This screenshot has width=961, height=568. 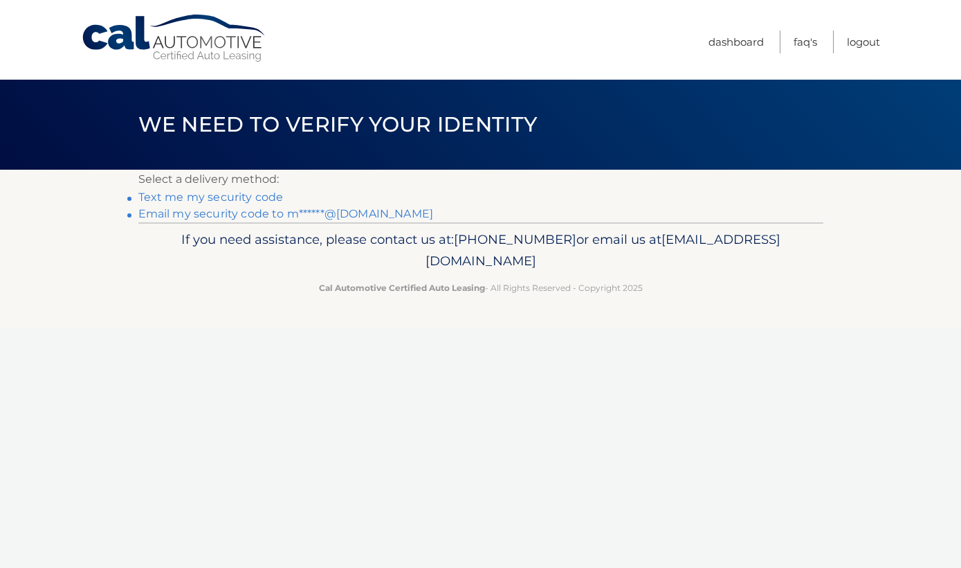 I want to click on a: FAQ's, so click(x=806, y=42).